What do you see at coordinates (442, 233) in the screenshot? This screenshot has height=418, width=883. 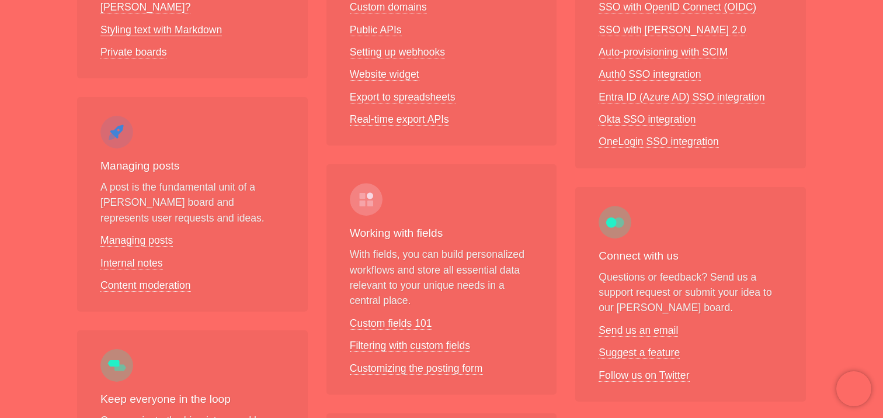 I see `h3: Working with fields` at bounding box center [442, 233].